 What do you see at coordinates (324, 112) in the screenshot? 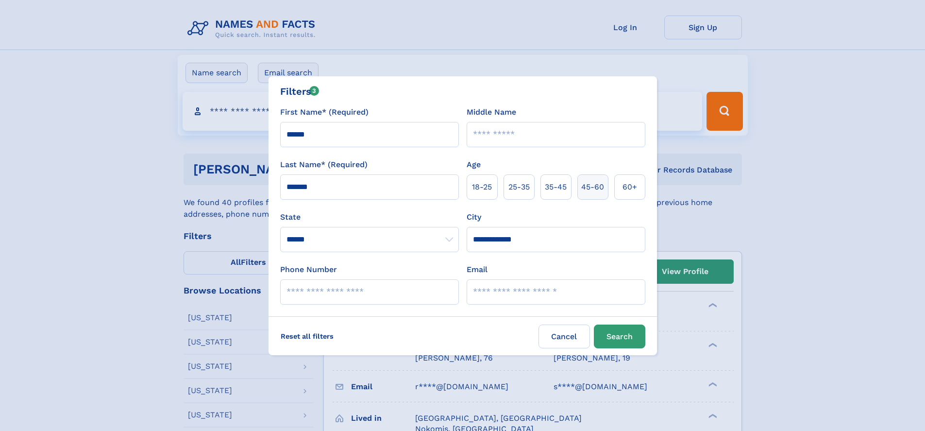
I see `label: First Name* (Required)` at bounding box center [324, 112].